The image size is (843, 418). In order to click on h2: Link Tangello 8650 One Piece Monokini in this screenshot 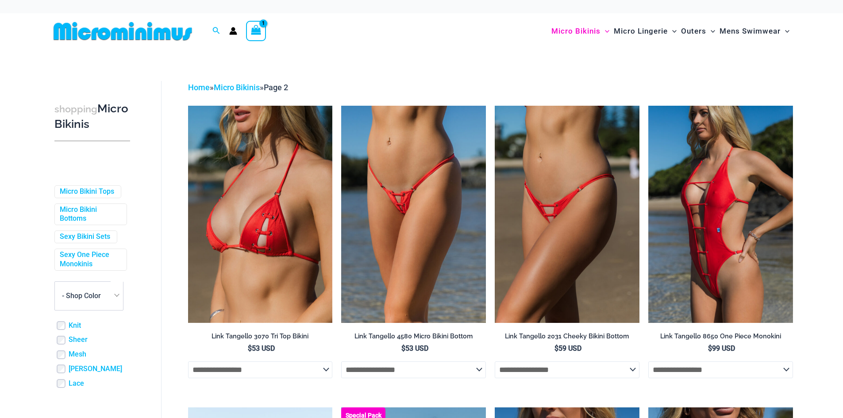, I will do `click(720, 336)`.